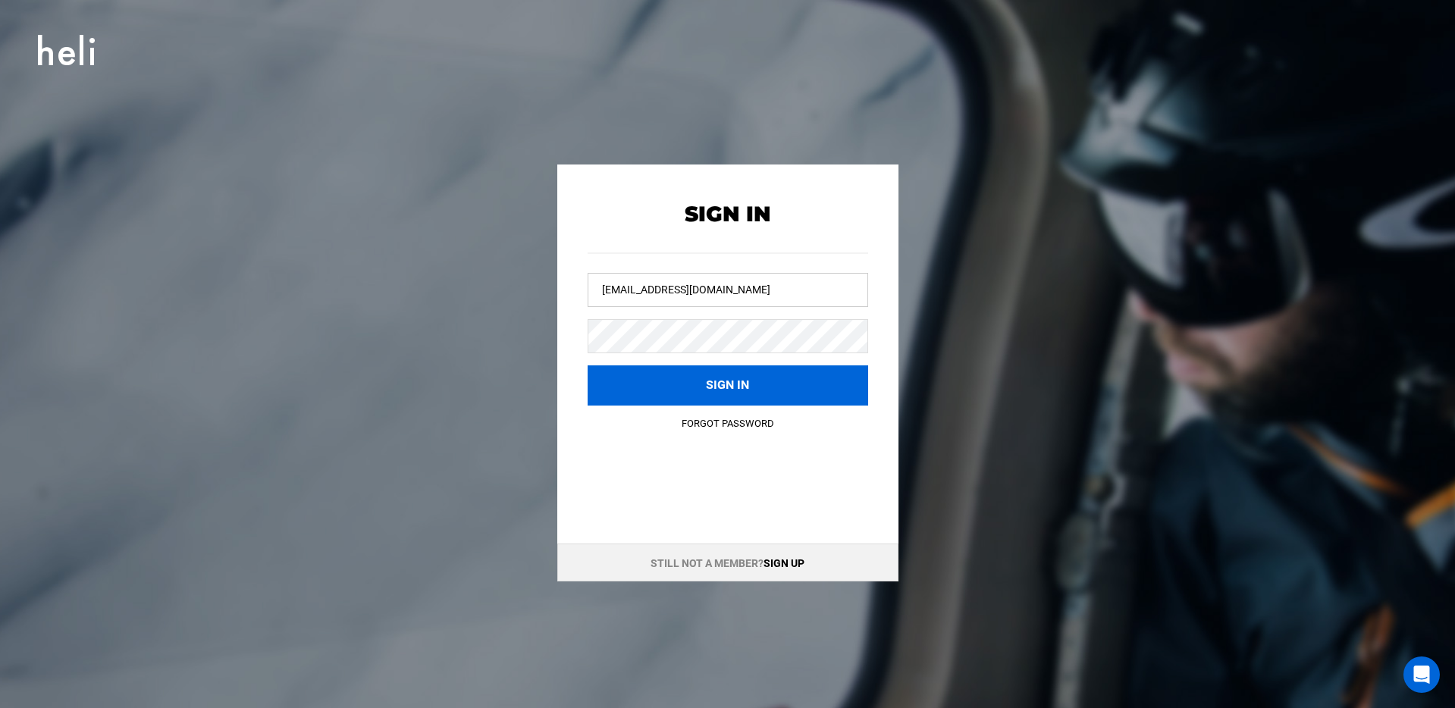 The image size is (1455, 708). I want to click on a: Forgot Password, so click(728, 423).